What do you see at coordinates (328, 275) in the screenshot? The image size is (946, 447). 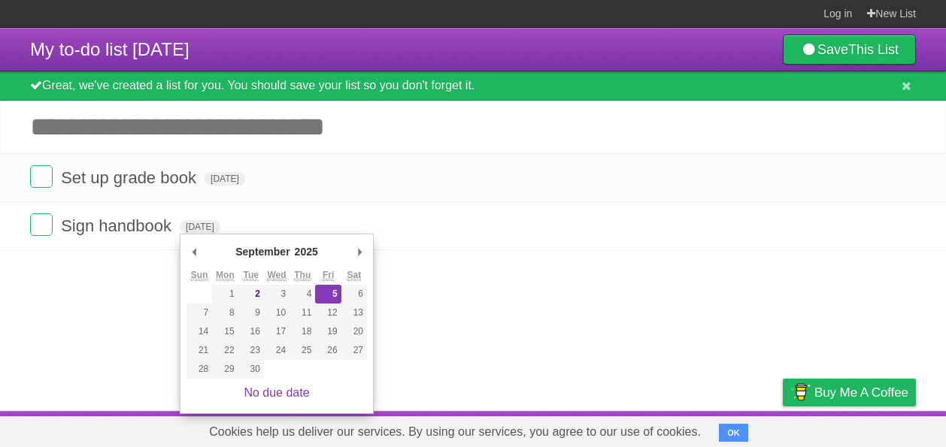 I see `abbr: Friday` at bounding box center [328, 275].